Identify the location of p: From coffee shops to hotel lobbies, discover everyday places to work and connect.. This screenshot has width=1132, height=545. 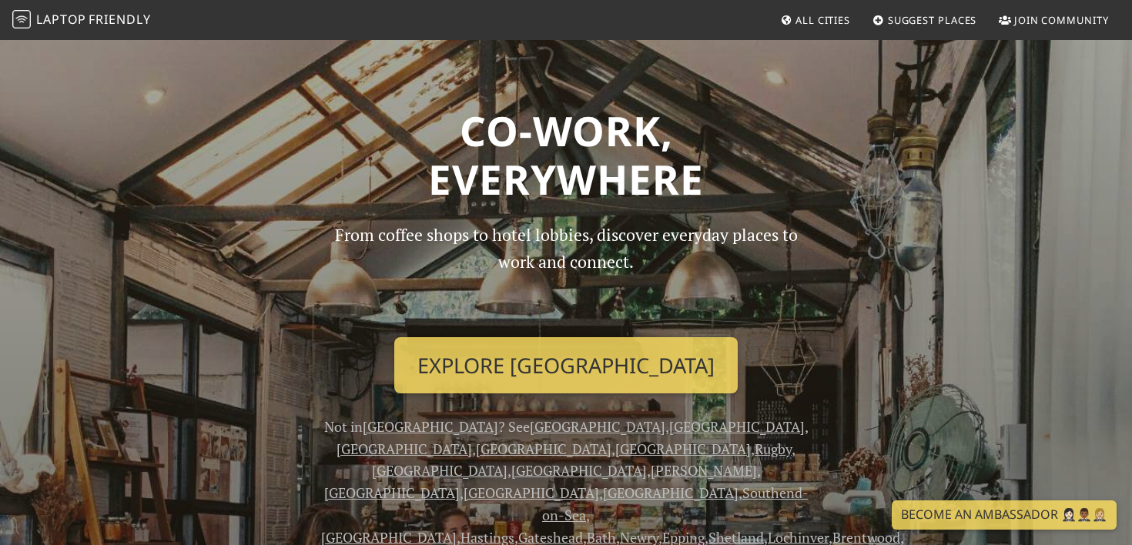
(566, 273).